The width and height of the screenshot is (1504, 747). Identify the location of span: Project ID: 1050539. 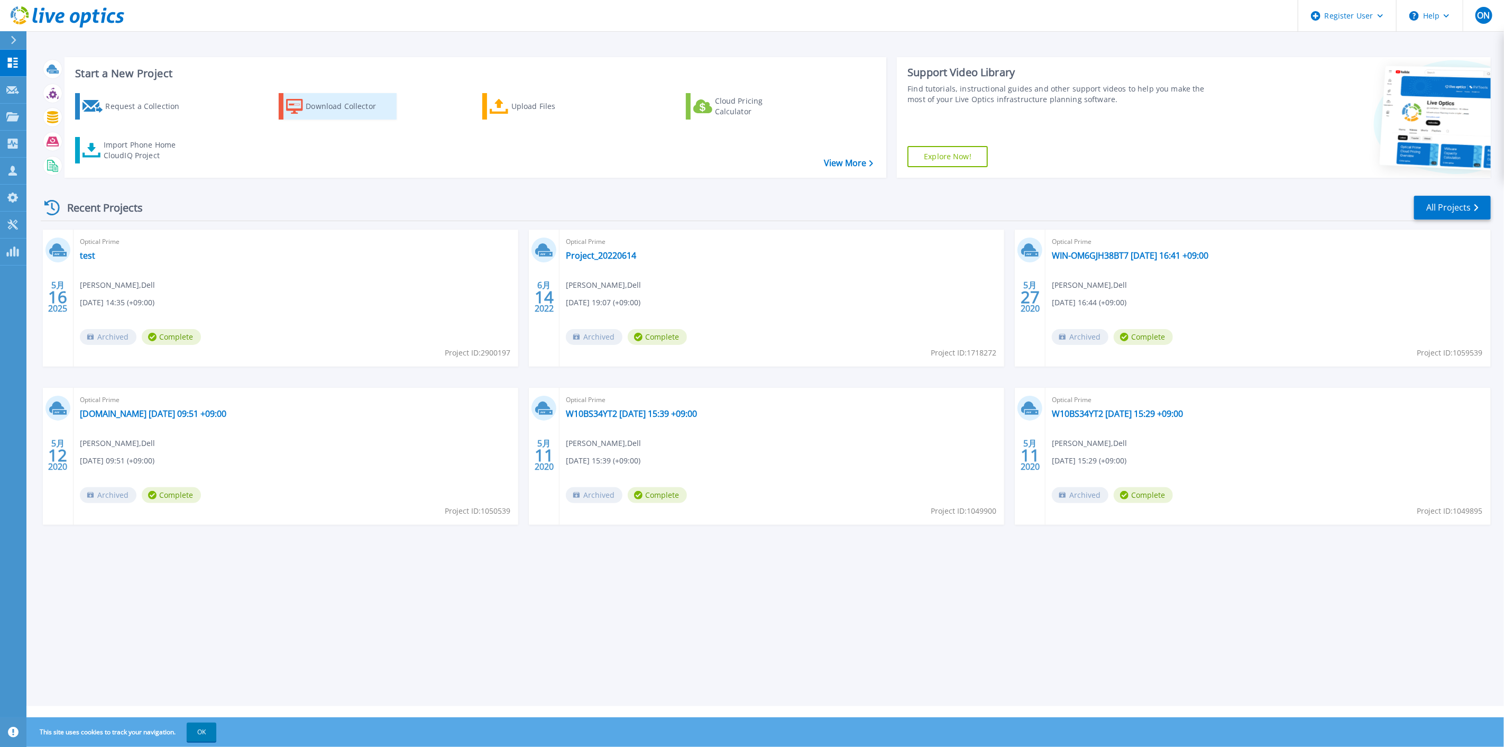
(478, 511).